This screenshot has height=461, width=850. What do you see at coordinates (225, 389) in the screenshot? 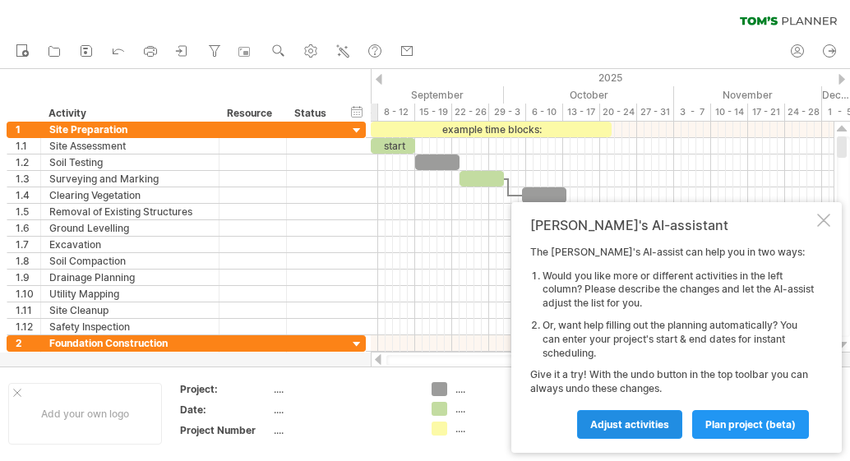
I see `div: Project:` at bounding box center [225, 389].